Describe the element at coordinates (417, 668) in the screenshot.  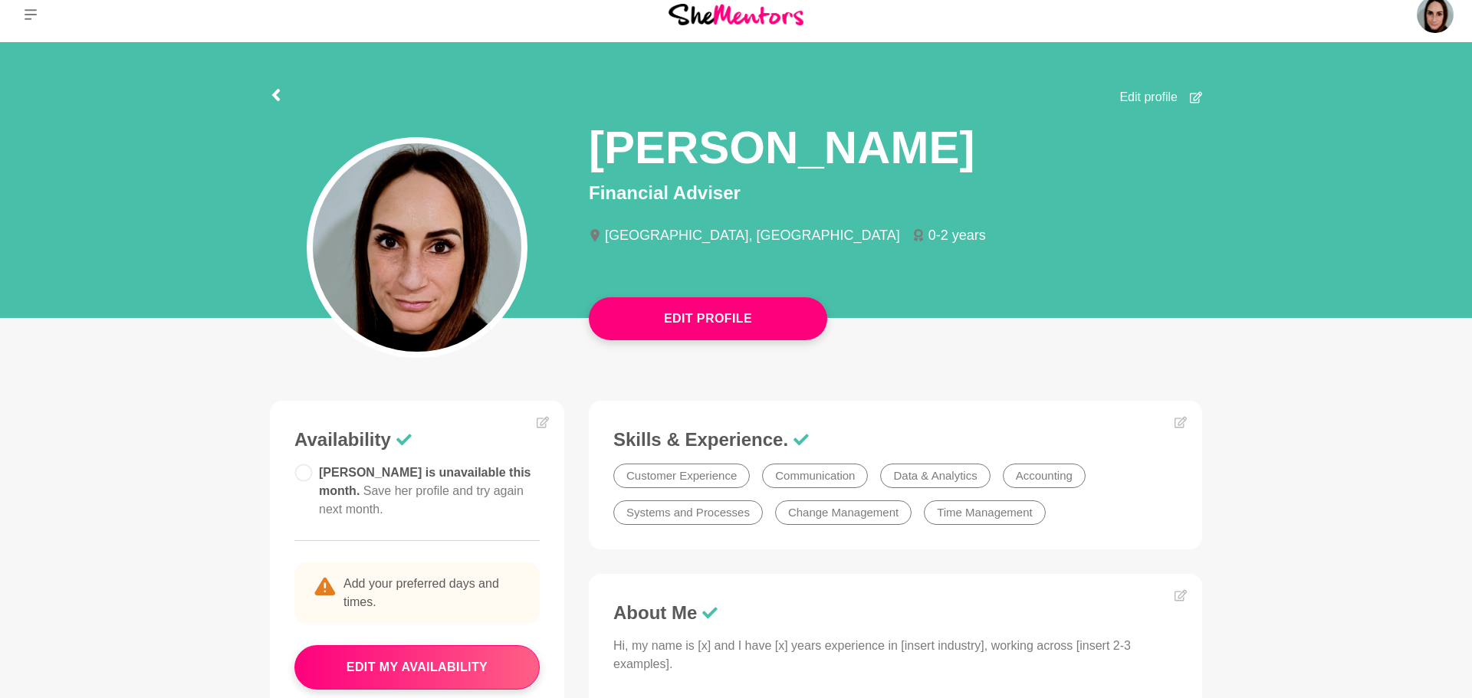
I see `button: edit my availability` at that location.